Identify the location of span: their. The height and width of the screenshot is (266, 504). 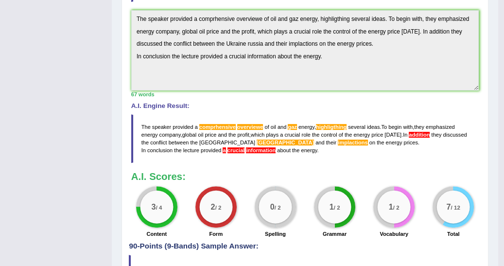
(331, 142).